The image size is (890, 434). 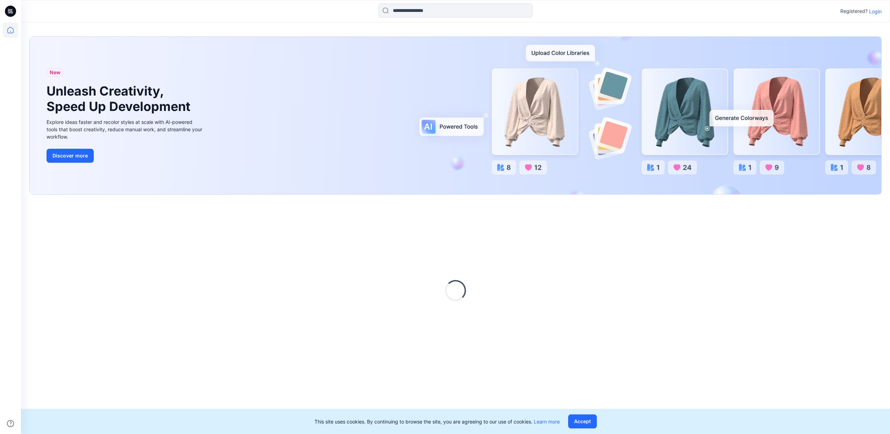 What do you see at coordinates (70, 156) in the screenshot?
I see `button: Discover more` at bounding box center [70, 156].